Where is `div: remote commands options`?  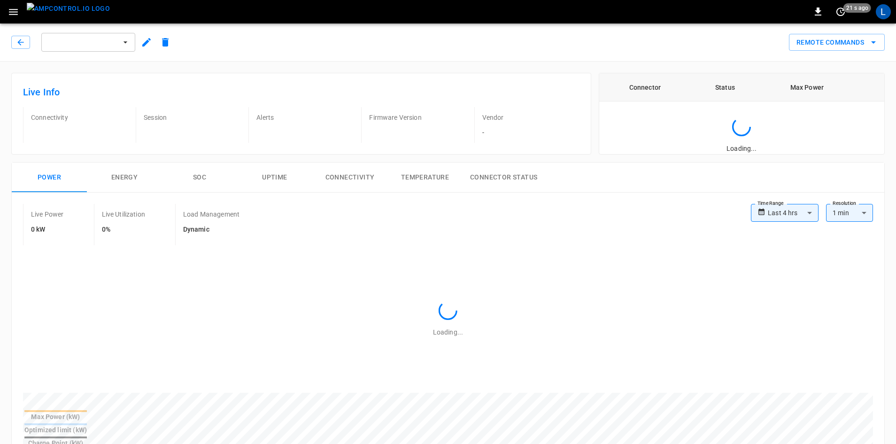 div: remote commands options is located at coordinates (836, 42).